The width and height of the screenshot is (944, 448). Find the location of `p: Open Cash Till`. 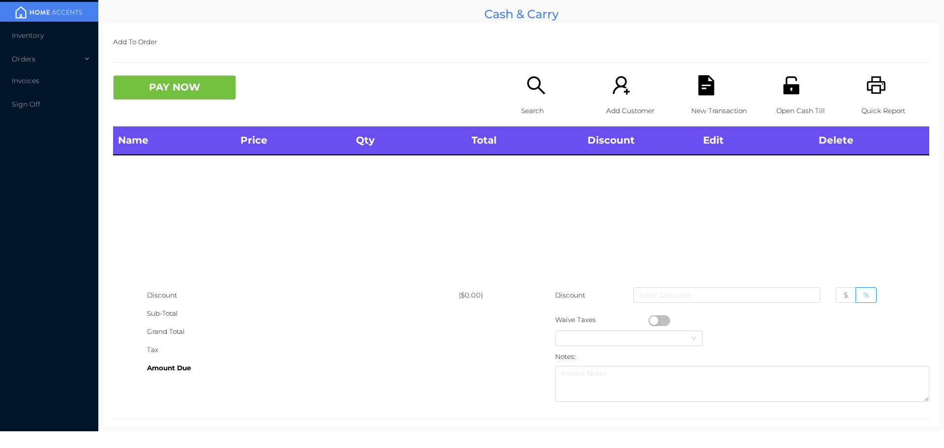

p: Open Cash Till is located at coordinates (810, 111).